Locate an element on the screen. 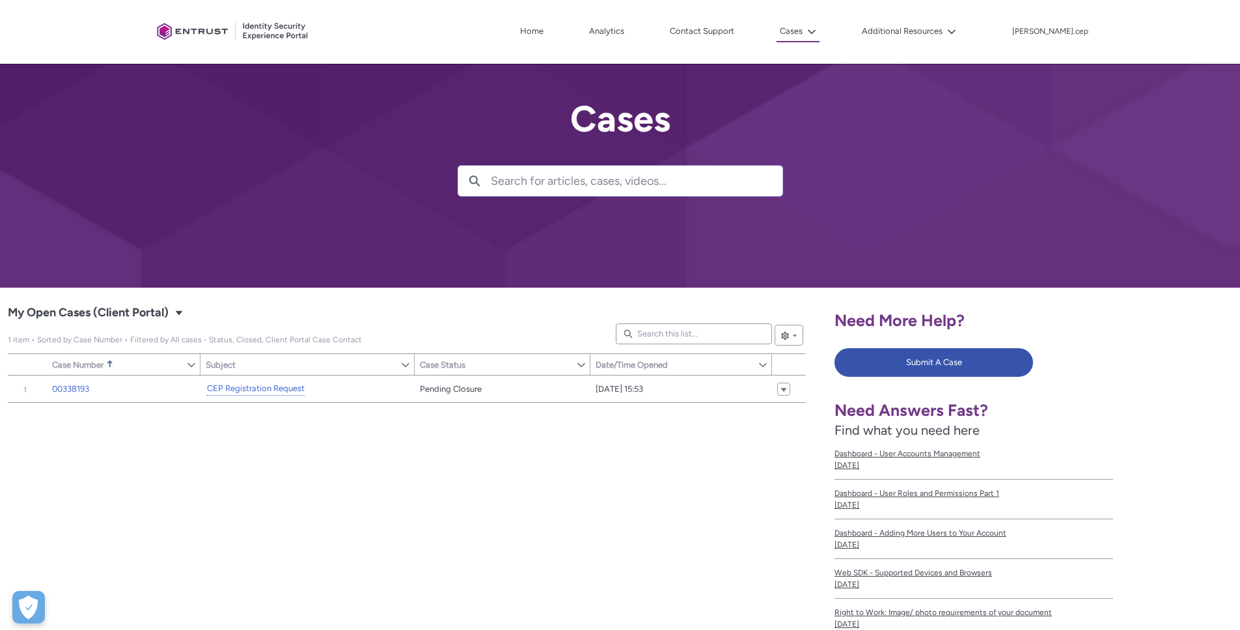 Image resolution: width=1240 pixels, height=630 pixels. a: CEP Registration Request is located at coordinates (256, 389).